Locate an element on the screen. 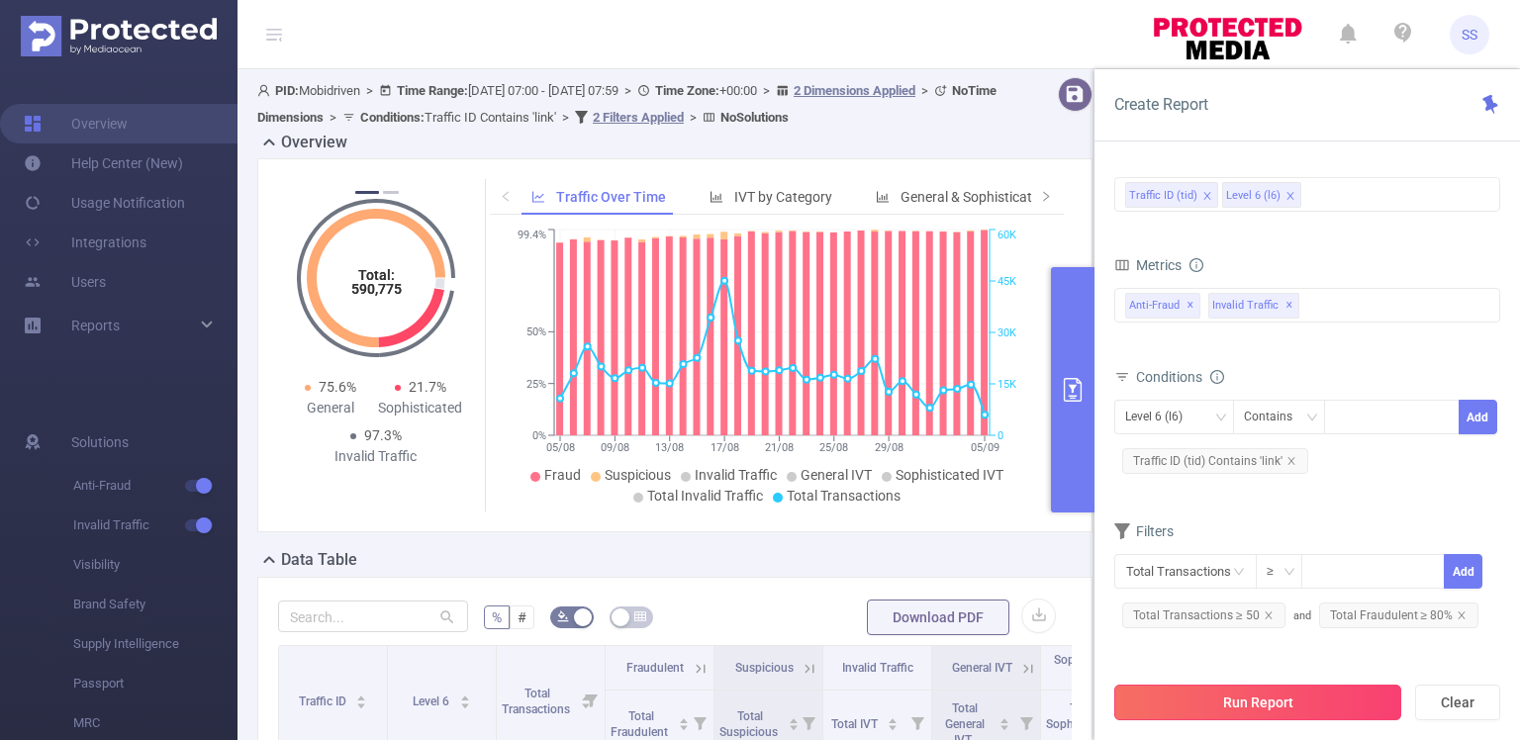 The width and height of the screenshot is (1520, 740). tspan: 0% is located at coordinates (539, 435).